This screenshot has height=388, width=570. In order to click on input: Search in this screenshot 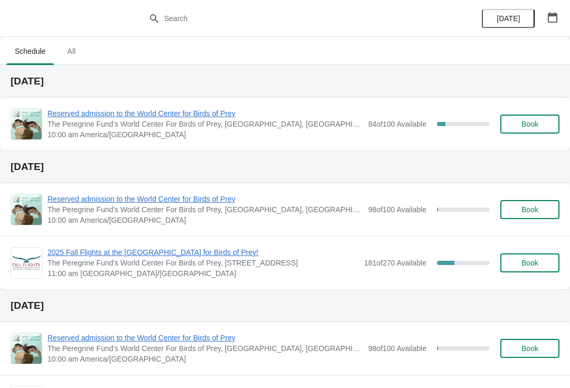, I will do `click(296, 18)`.